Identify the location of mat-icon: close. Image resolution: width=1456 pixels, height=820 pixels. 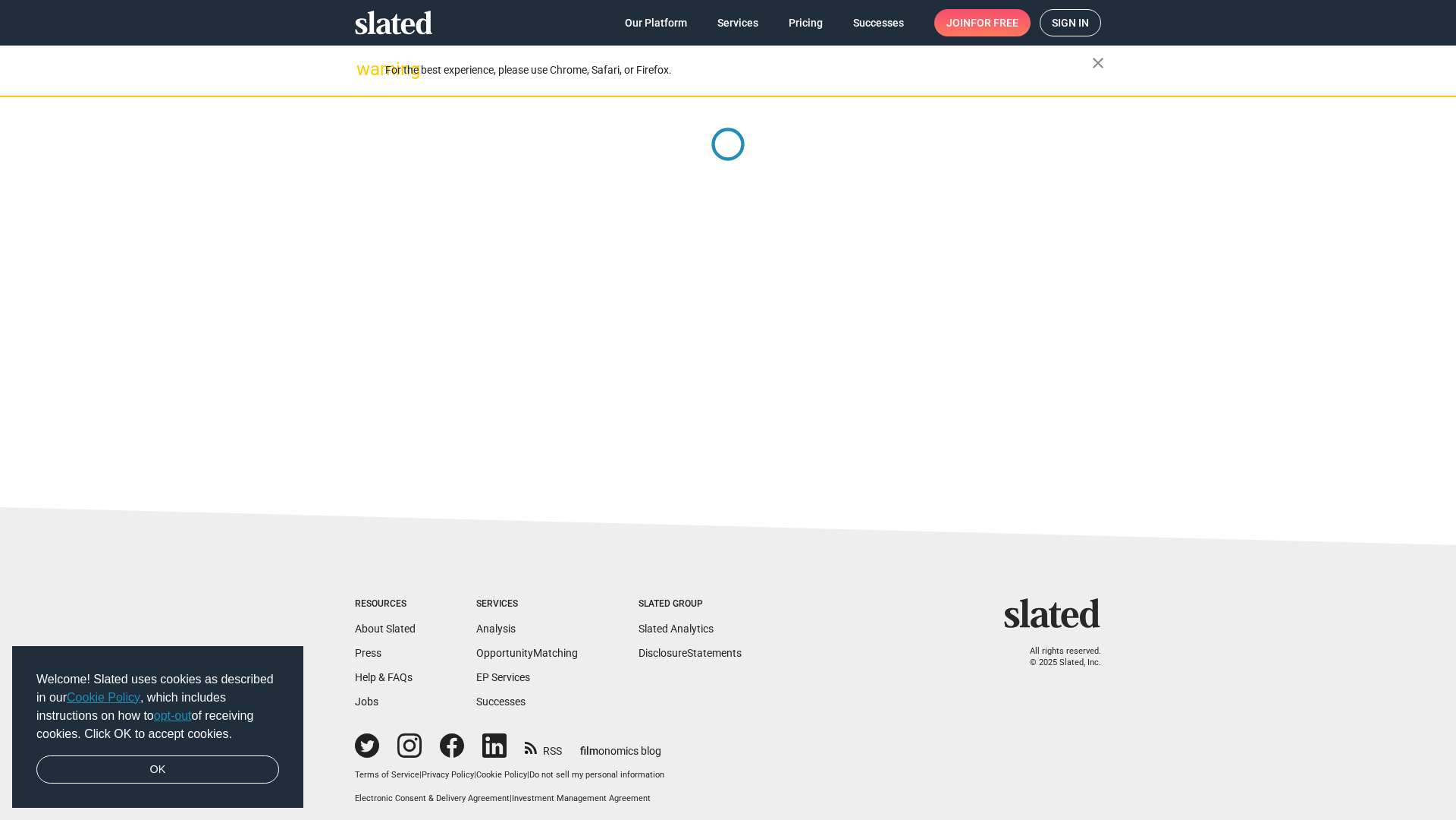
(1099, 63).